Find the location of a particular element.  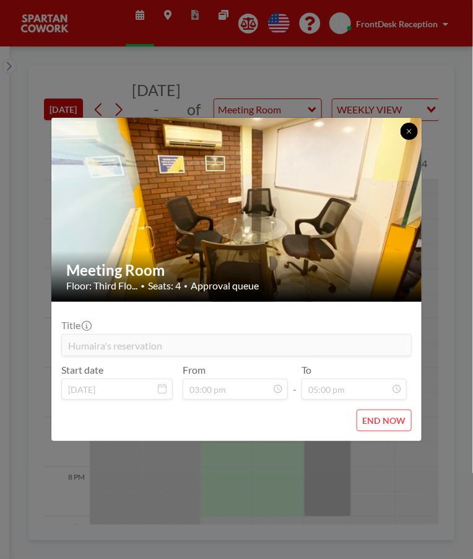

label: Start date is located at coordinates (82, 370).